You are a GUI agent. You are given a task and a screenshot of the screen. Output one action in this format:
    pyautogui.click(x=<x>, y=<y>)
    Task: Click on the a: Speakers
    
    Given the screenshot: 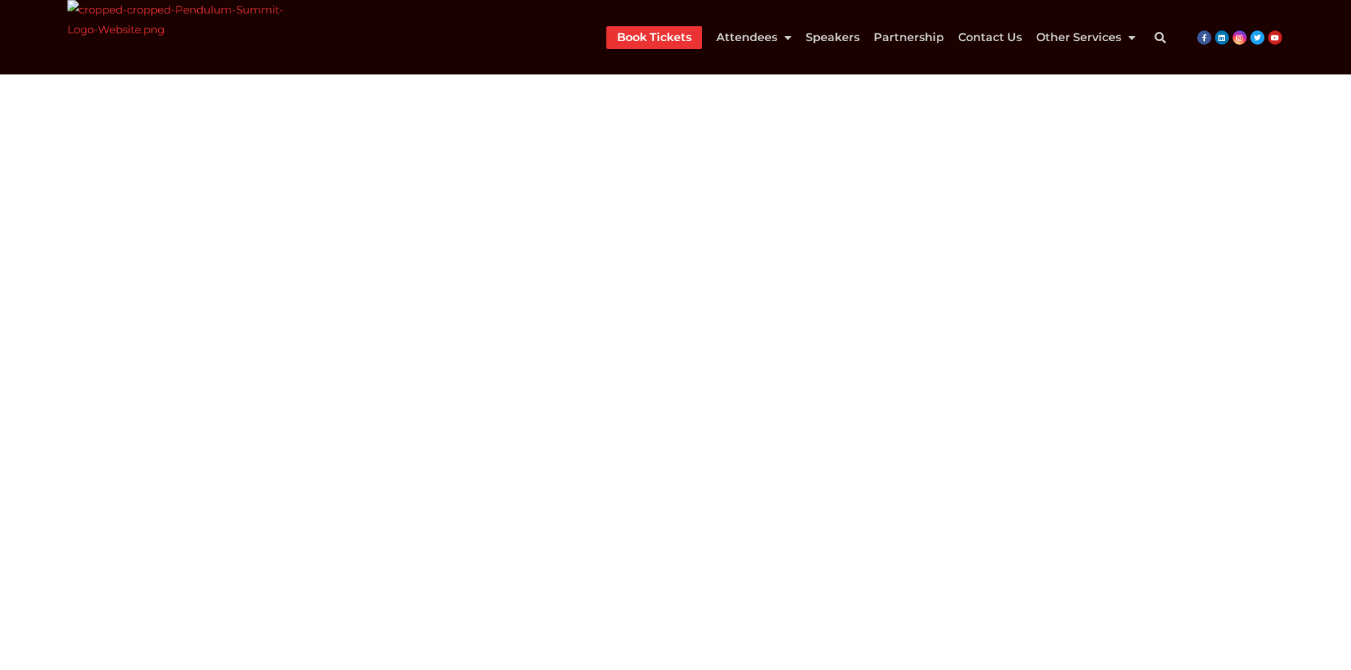 What is the action you would take?
    pyautogui.click(x=833, y=38)
    